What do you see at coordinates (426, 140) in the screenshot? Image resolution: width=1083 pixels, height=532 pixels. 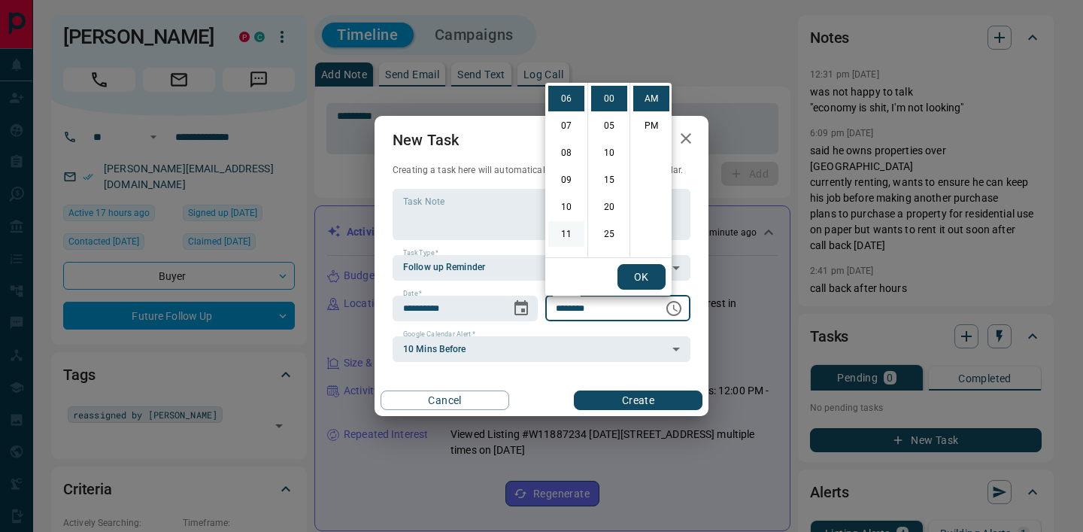 I see `h2: New Task` at bounding box center [426, 140].